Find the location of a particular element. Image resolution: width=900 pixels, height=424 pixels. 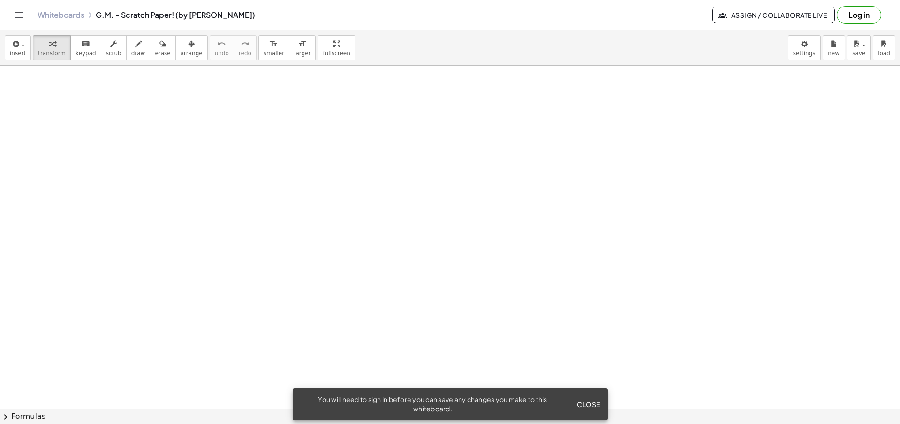

i: undo is located at coordinates (221, 44).